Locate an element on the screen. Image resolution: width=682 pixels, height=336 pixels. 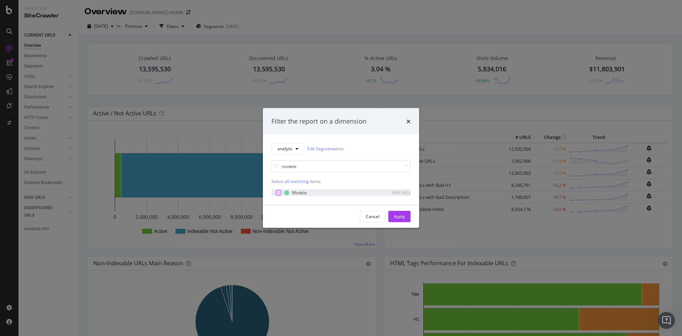
button: analytic is located at coordinates (288, 148).